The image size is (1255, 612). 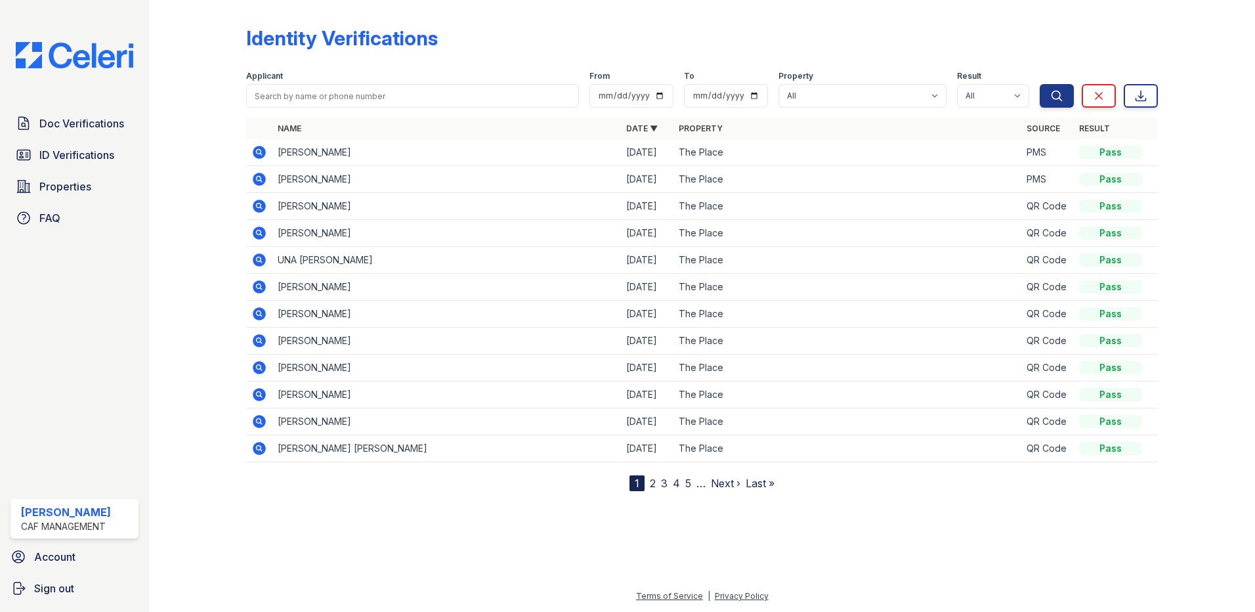 I want to click on div: CAF Management, so click(x=66, y=527).